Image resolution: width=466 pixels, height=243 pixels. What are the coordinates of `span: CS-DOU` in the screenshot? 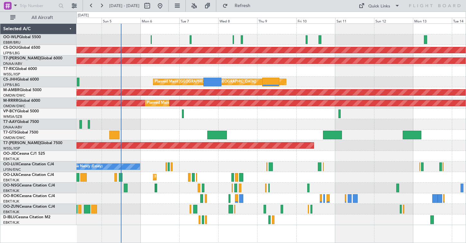 It's located at (11, 48).